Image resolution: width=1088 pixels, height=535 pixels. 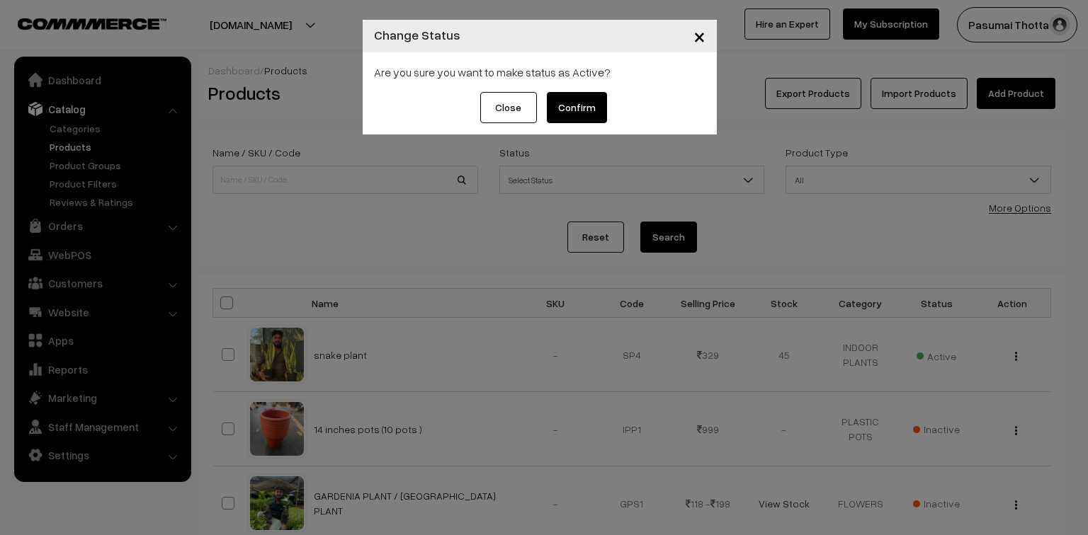 I want to click on button: Confirm, so click(x=577, y=108).